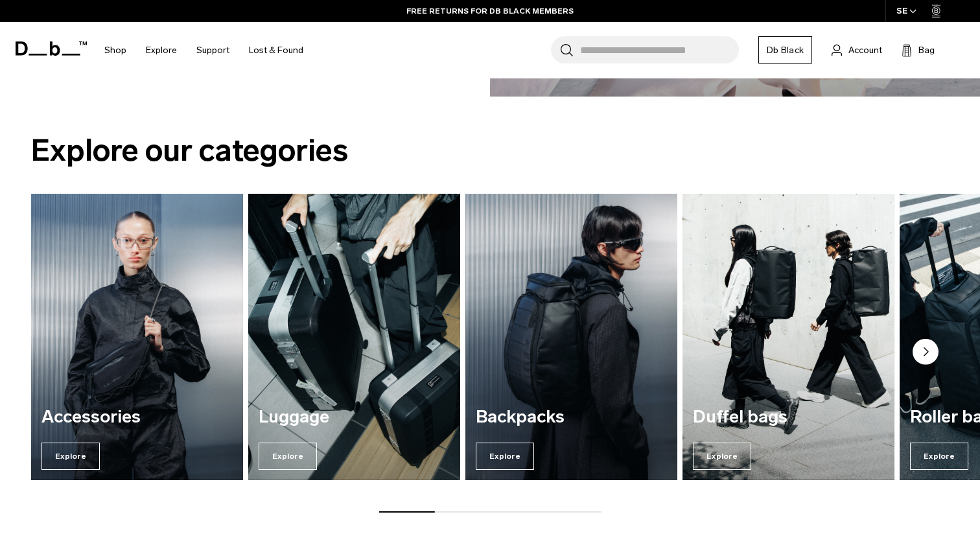 The width and height of the screenshot is (980, 556). I want to click on h3: Duffel bags, so click(788, 417).